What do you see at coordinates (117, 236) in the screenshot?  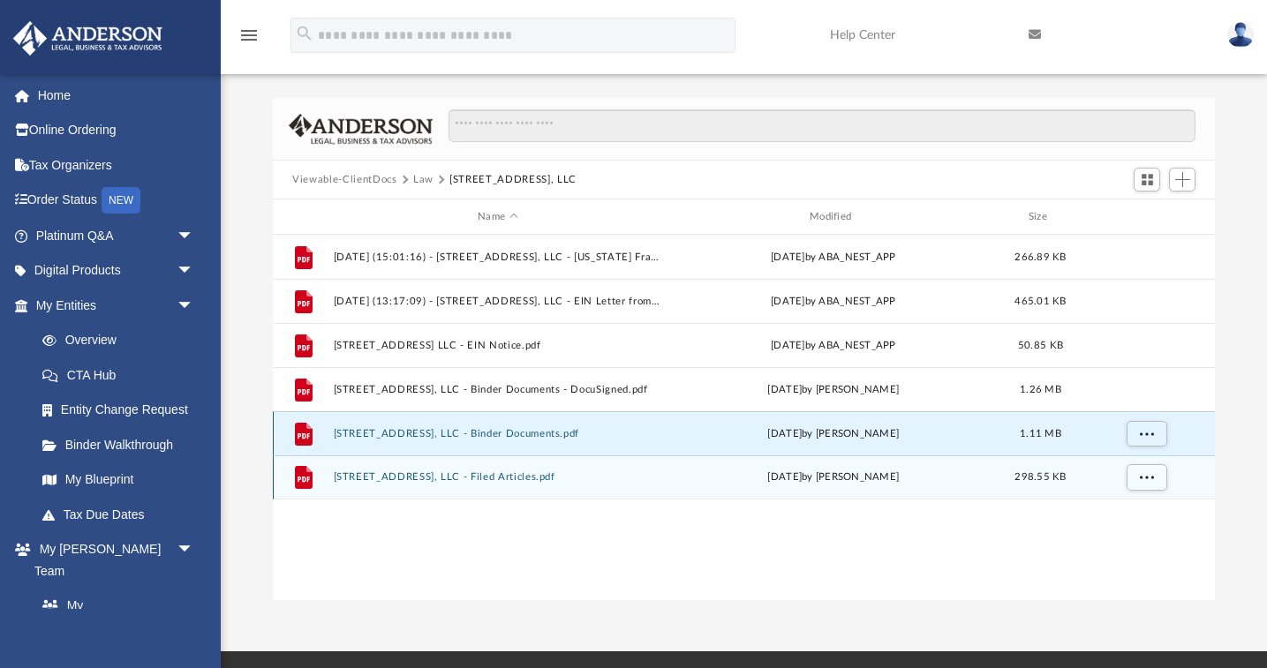 I see `a: Platinum Q&Aarrow_drop_down` at bounding box center [117, 236].